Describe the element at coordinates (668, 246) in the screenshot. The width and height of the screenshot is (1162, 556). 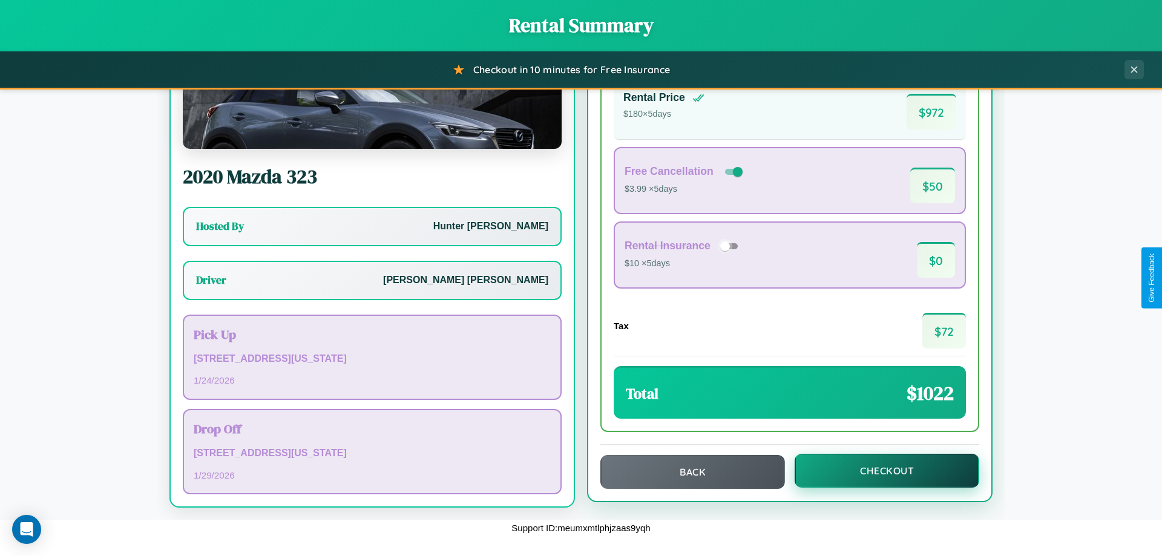
I see `h4: Rental Insurance` at that location.